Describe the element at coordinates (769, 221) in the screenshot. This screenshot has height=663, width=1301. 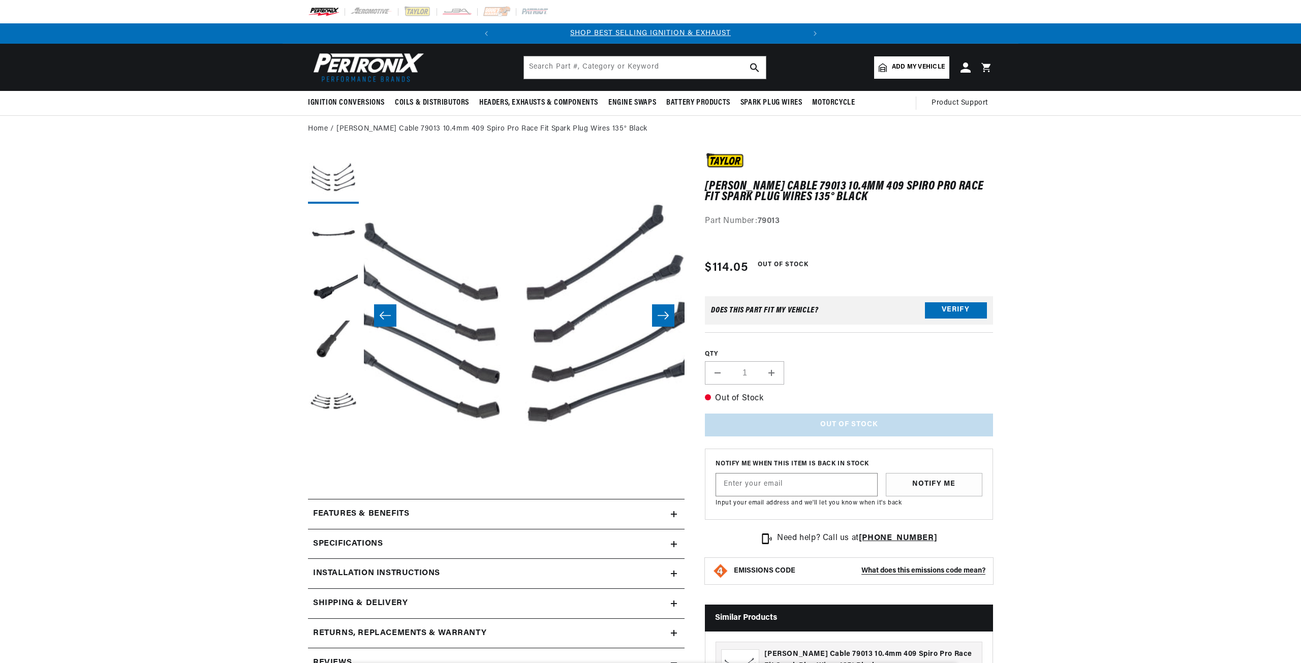
I see `strong: 79013` at that location.